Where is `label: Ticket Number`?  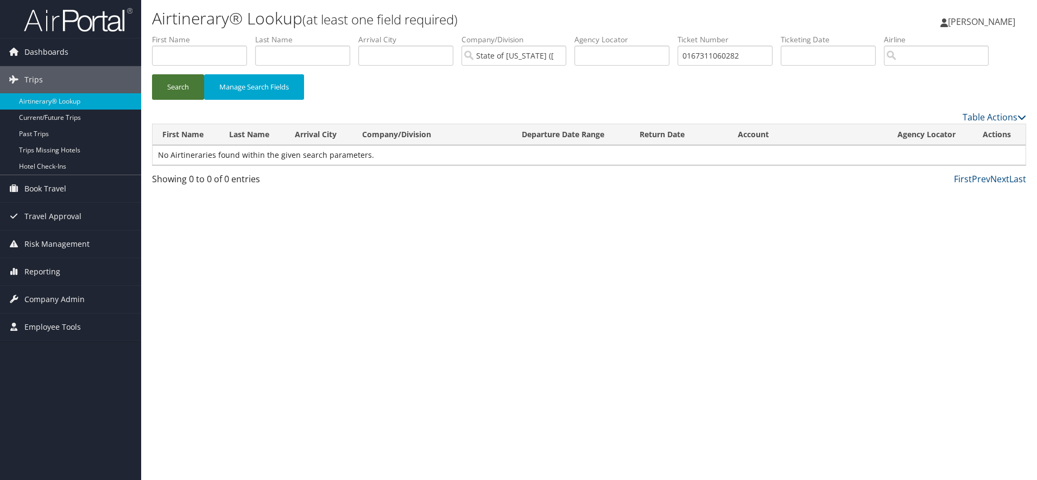 label: Ticket Number is located at coordinates (729, 40).